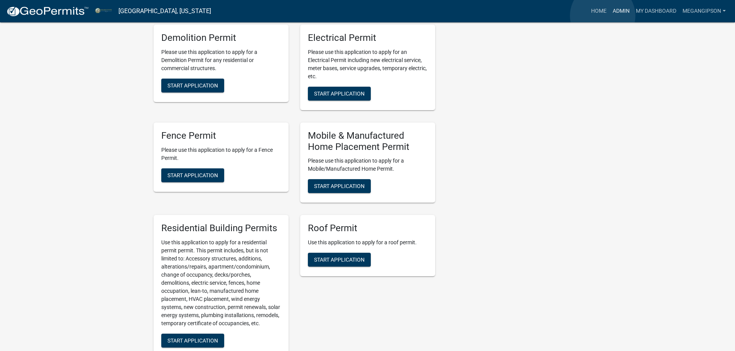 The height and width of the screenshot is (351, 735). I want to click on h5: Demolition Permit, so click(221, 38).